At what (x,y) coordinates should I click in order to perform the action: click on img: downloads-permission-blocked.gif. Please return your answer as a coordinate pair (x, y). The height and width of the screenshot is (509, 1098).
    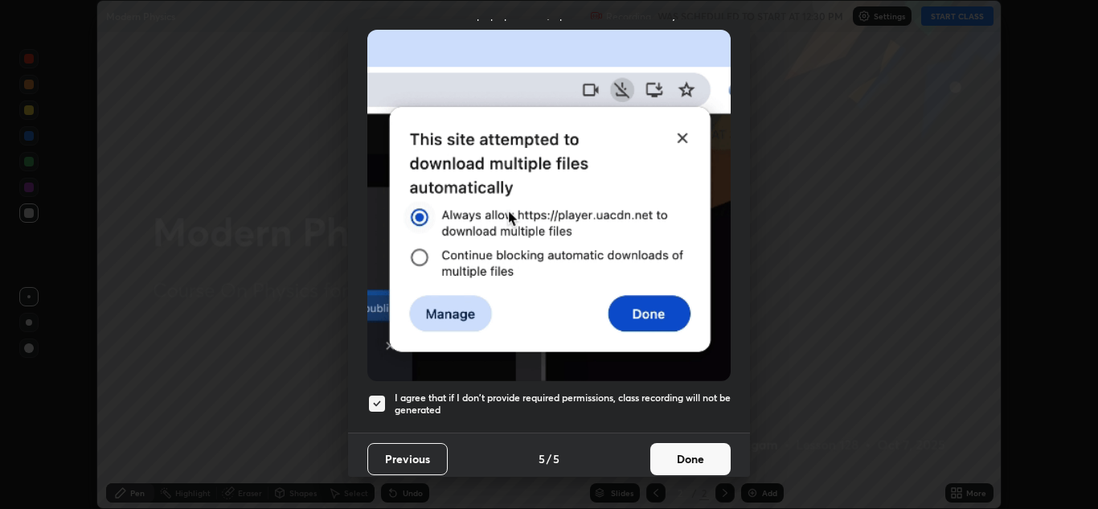
    Looking at the image, I should click on (549, 205).